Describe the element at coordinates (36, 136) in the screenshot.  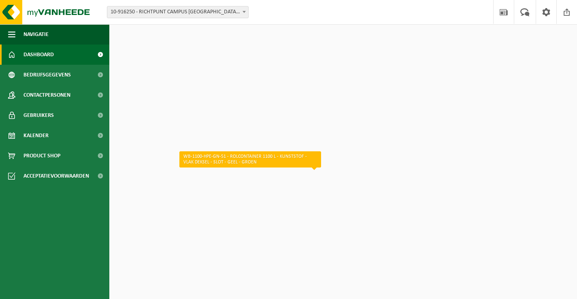
I see `span: Kalender` at that location.